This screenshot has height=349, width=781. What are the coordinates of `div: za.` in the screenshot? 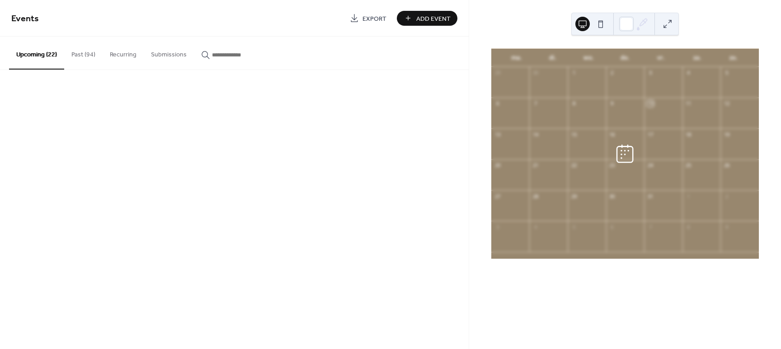 It's located at (697, 58).